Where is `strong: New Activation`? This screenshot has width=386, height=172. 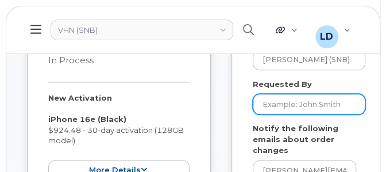 strong: New Activation is located at coordinates (80, 98).